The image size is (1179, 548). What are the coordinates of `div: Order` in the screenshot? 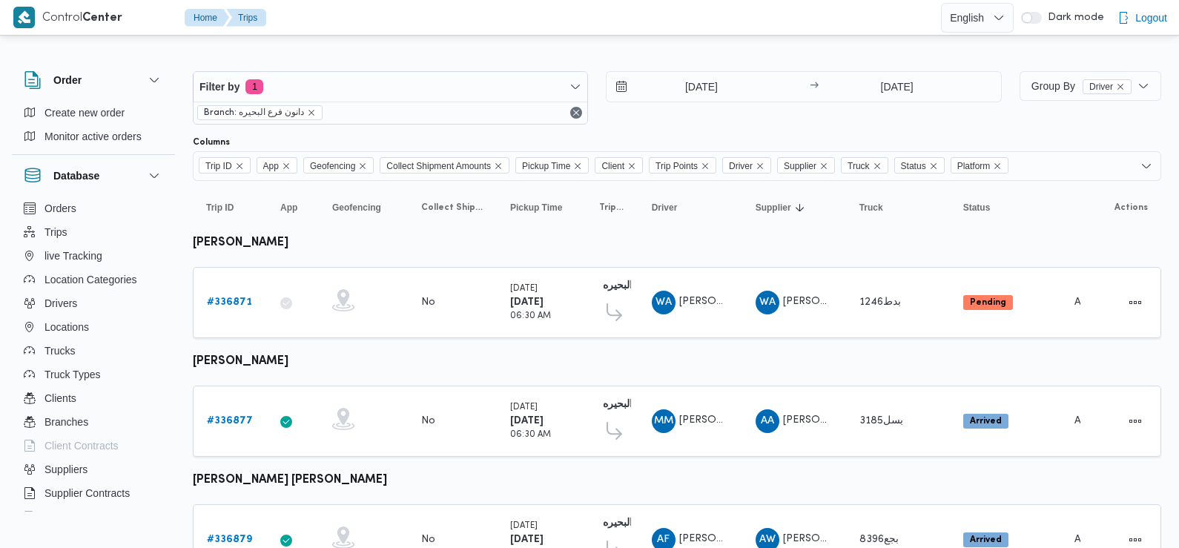 It's located at (93, 128).